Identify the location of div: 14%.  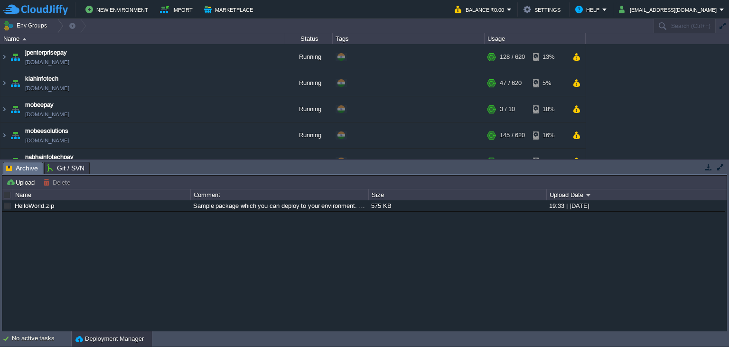
(548, 161).